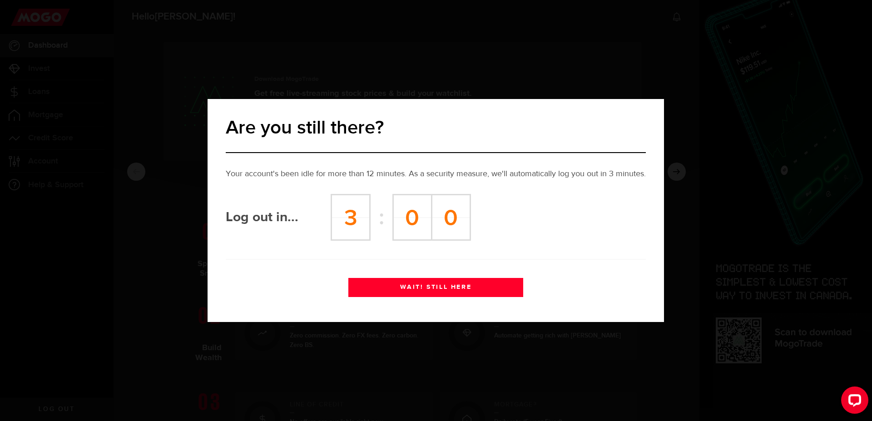 Image resolution: width=872 pixels, height=421 pixels. What do you see at coordinates (21, 17) in the screenshot?
I see `button: Open LiveChat chat widget` at bounding box center [21, 17].